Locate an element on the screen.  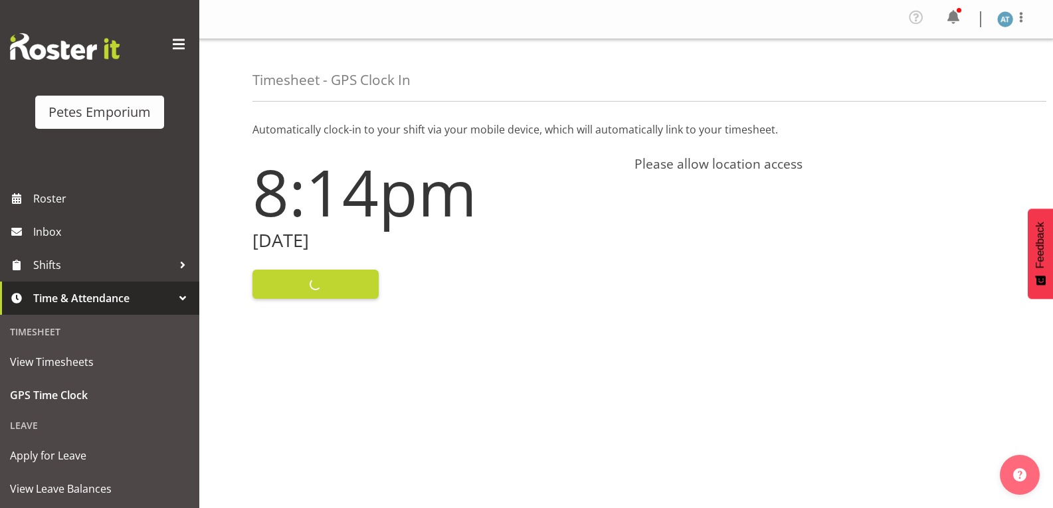
h1: 8:14pm is located at coordinates (435, 192).